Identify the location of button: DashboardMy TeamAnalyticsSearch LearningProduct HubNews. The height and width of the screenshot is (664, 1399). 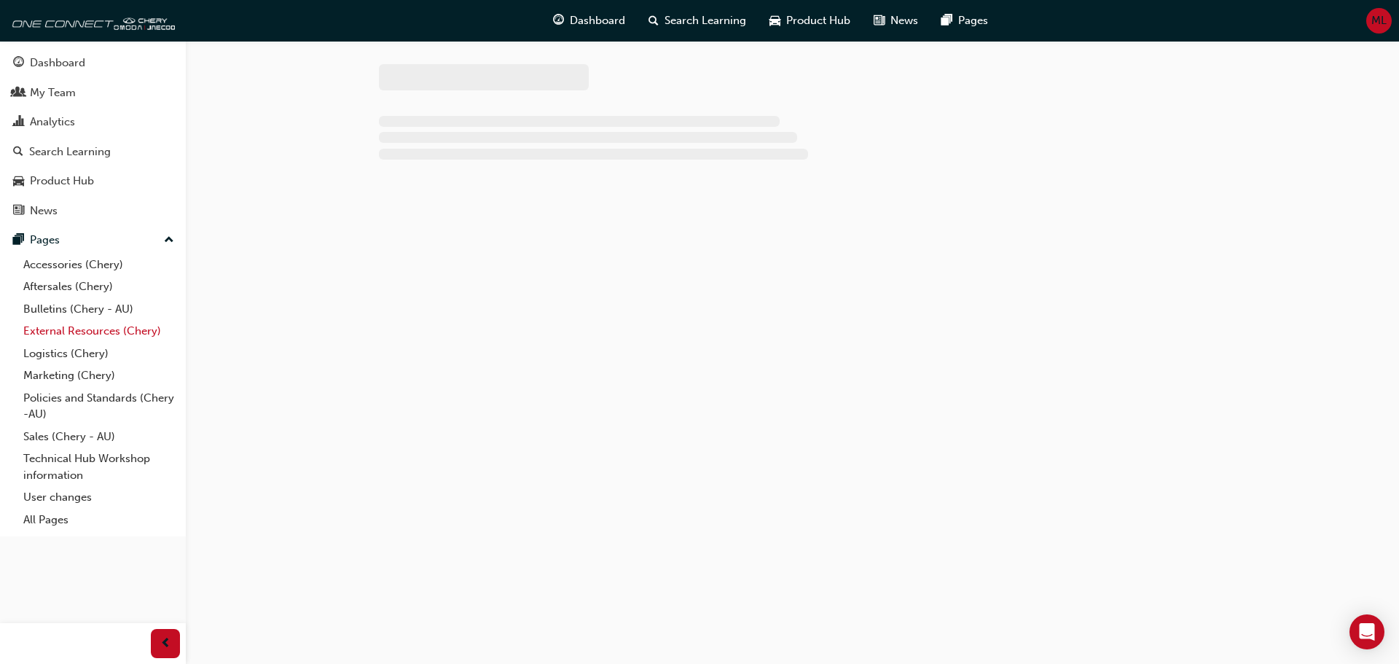
(93, 136).